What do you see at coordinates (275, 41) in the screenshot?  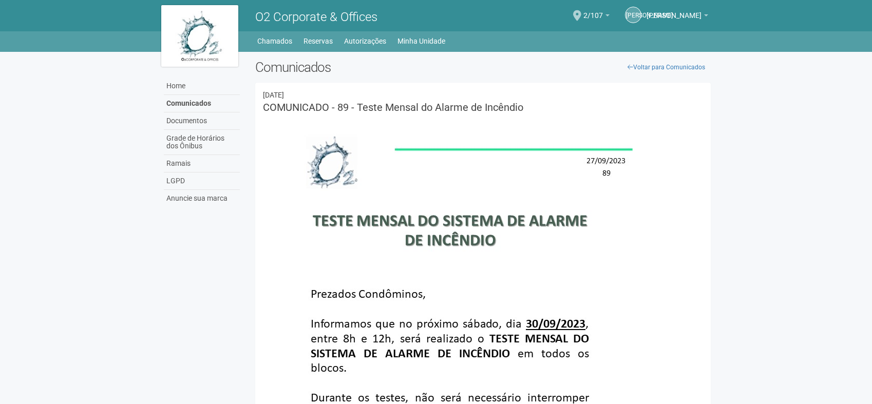 I see `a: Chamados` at bounding box center [275, 41].